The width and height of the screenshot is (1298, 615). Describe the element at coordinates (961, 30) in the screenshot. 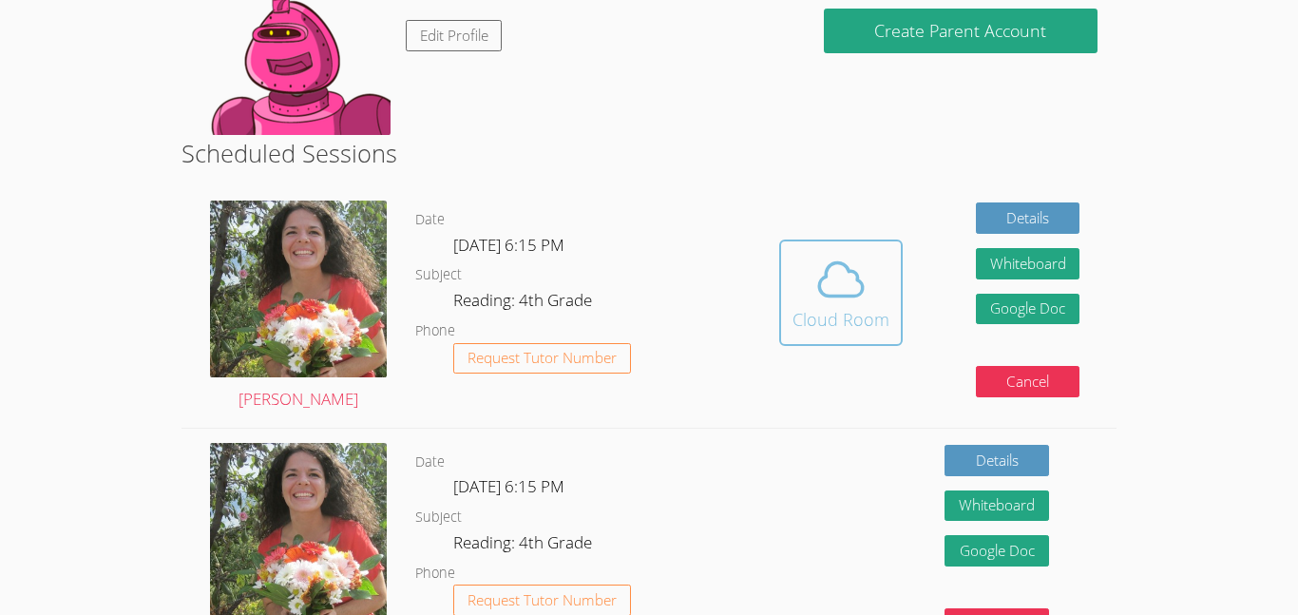

I see `button: Create Parent Account` at that location.